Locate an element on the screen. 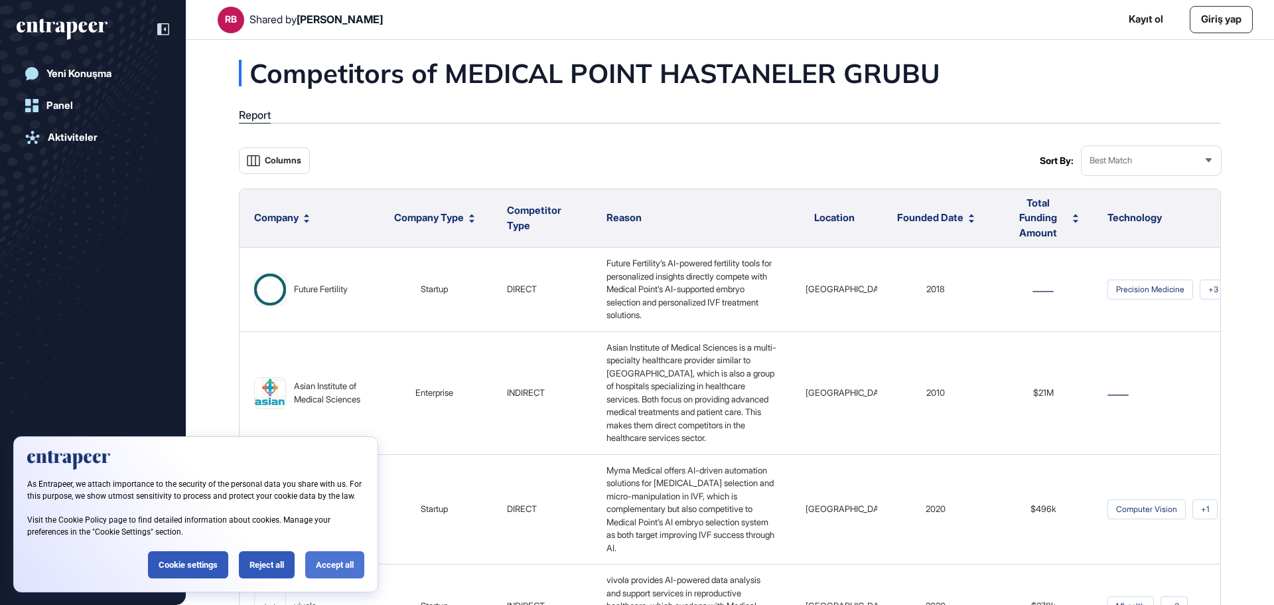  button: Company Type is located at coordinates (434, 218).